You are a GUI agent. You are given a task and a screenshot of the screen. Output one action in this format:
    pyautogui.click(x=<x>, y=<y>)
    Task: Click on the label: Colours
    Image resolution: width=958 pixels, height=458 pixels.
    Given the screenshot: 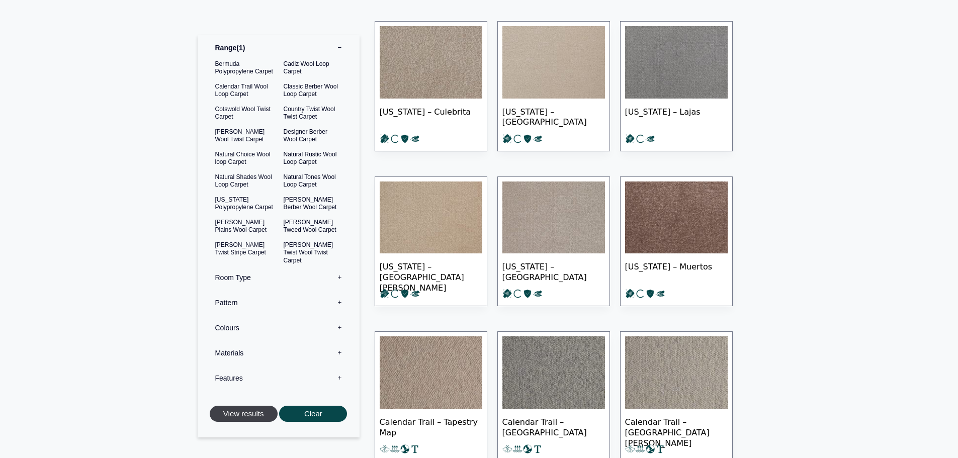 What is the action you would take?
    pyautogui.click(x=278, y=328)
    